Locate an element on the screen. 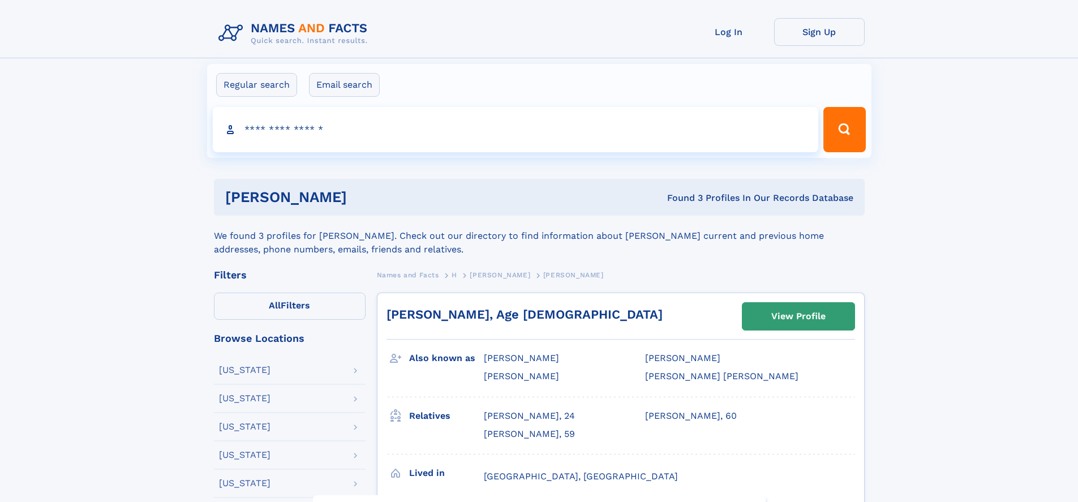  h3: Lived in is located at coordinates (446, 473).